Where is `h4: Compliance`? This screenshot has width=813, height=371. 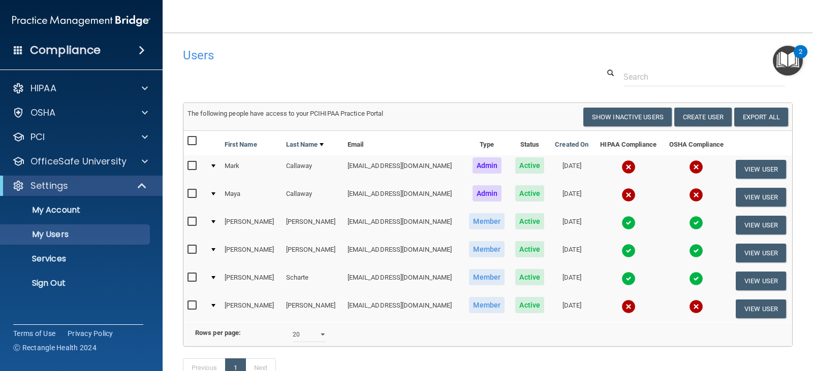
h4: Compliance is located at coordinates (65, 50).